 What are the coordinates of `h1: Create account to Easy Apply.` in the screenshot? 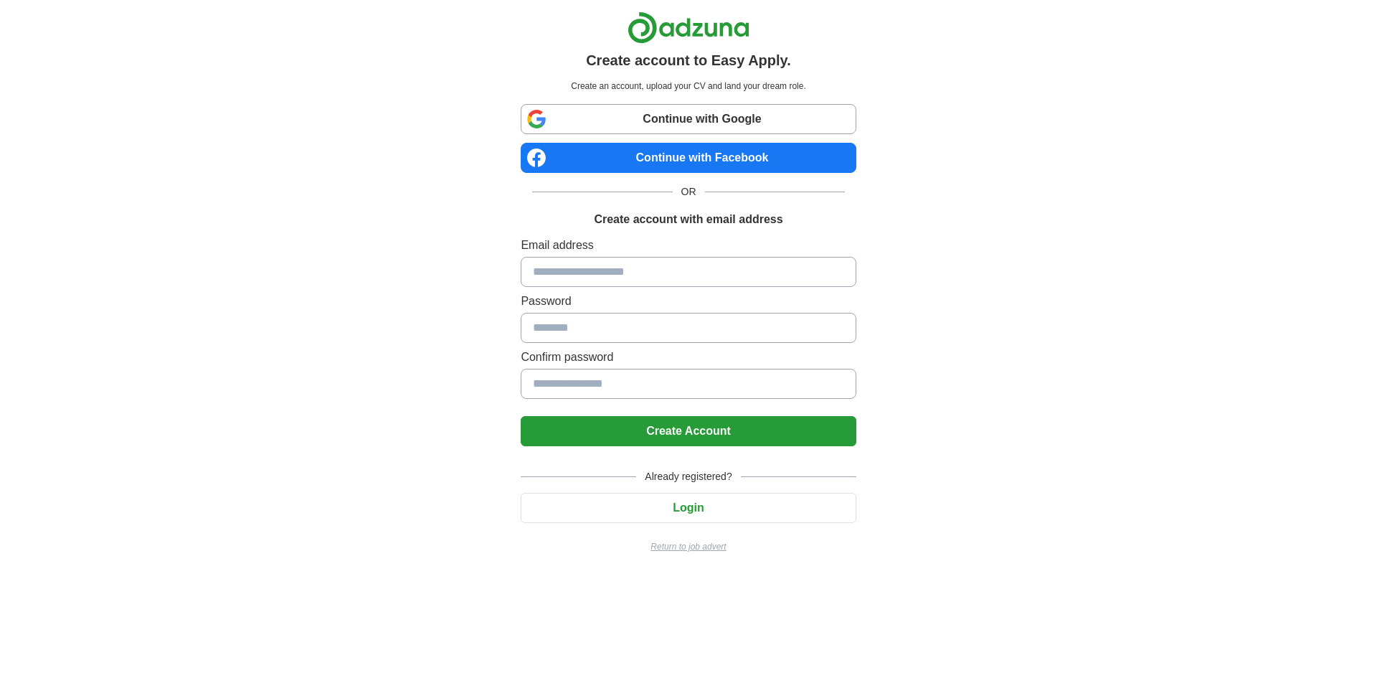 It's located at (689, 60).